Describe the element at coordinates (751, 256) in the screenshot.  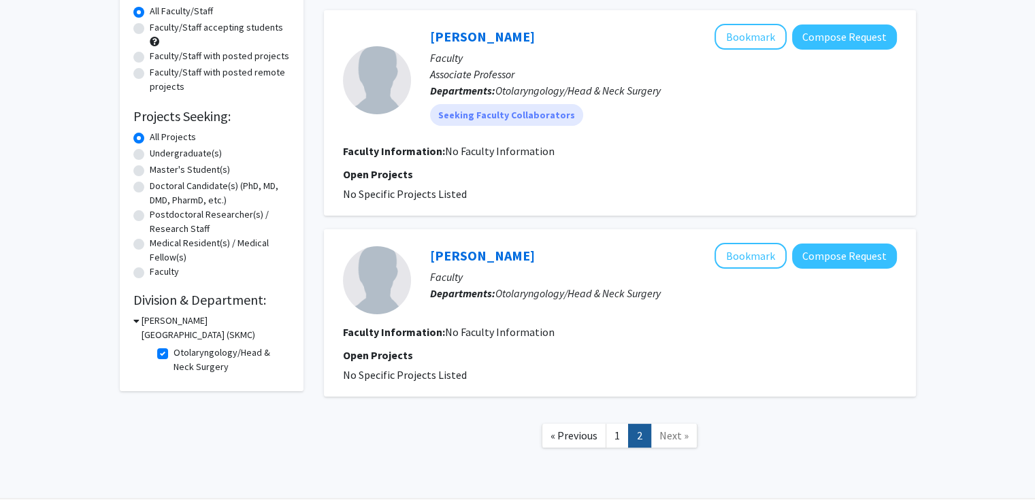
I see `button: Add Julia Croce to Bookmarks` at that location.